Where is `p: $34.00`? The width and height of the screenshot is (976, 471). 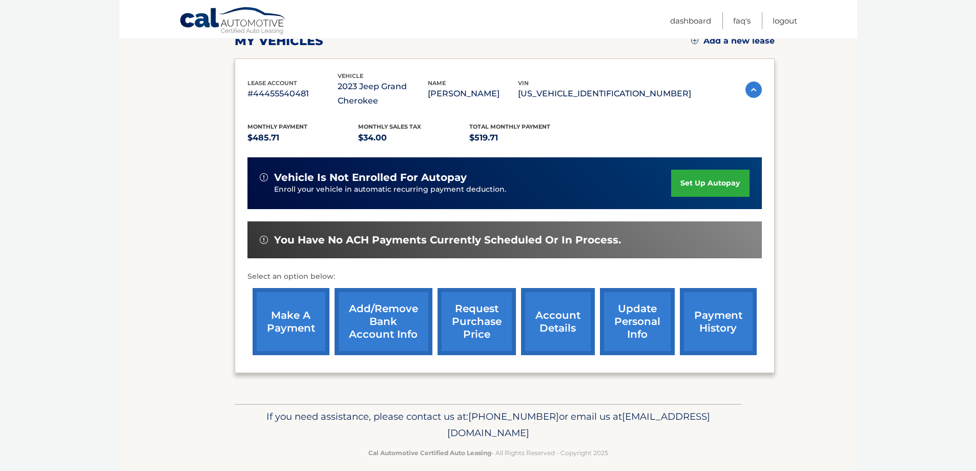
p: $34.00 is located at coordinates (413, 138).